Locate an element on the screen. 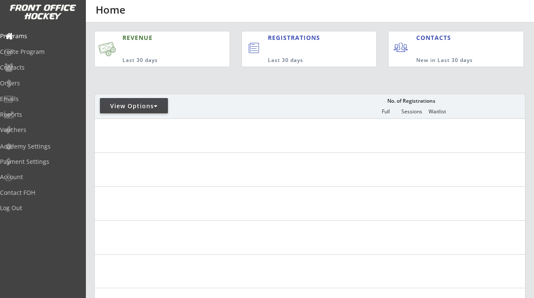 The width and height of the screenshot is (534, 298). div: Sessions is located at coordinates (411, 112).